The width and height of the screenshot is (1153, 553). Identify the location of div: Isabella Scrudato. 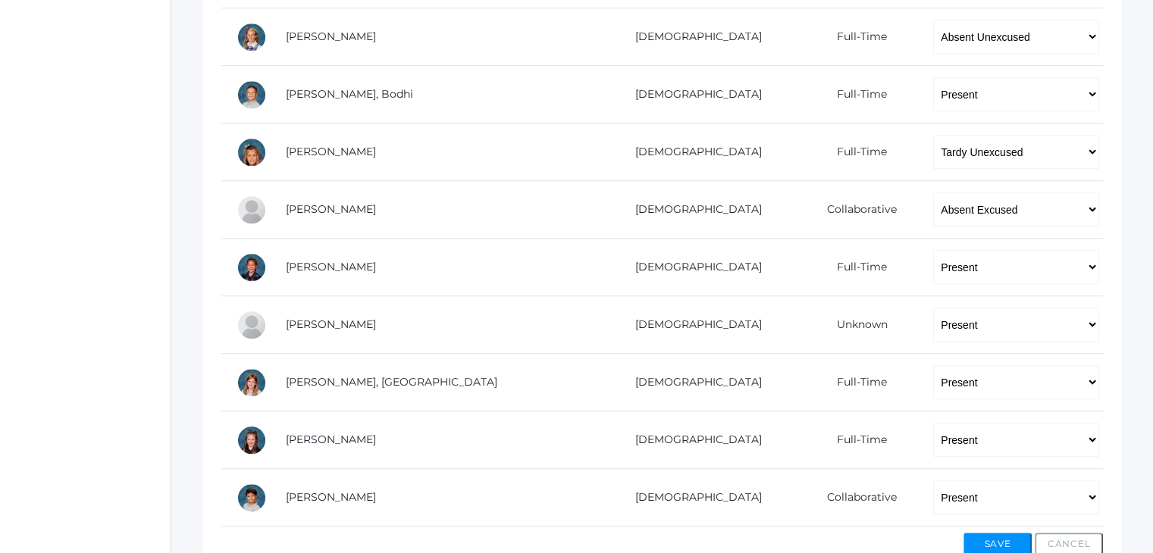
(252, 152).